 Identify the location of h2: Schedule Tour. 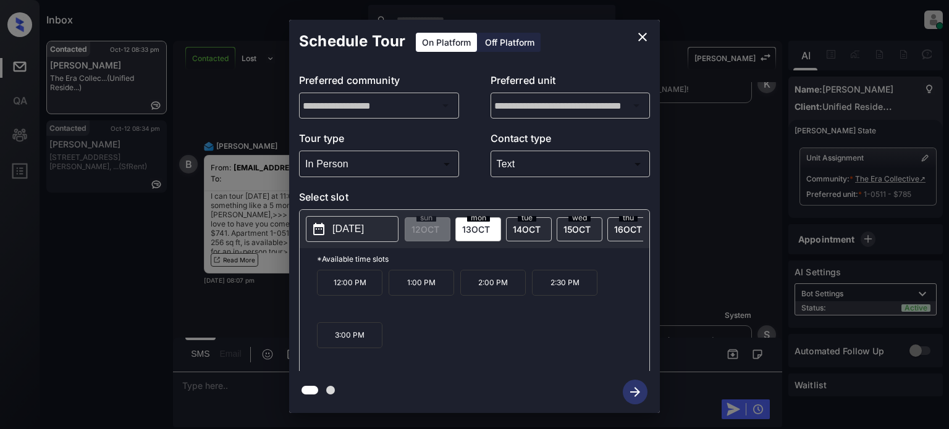
(352, 41).